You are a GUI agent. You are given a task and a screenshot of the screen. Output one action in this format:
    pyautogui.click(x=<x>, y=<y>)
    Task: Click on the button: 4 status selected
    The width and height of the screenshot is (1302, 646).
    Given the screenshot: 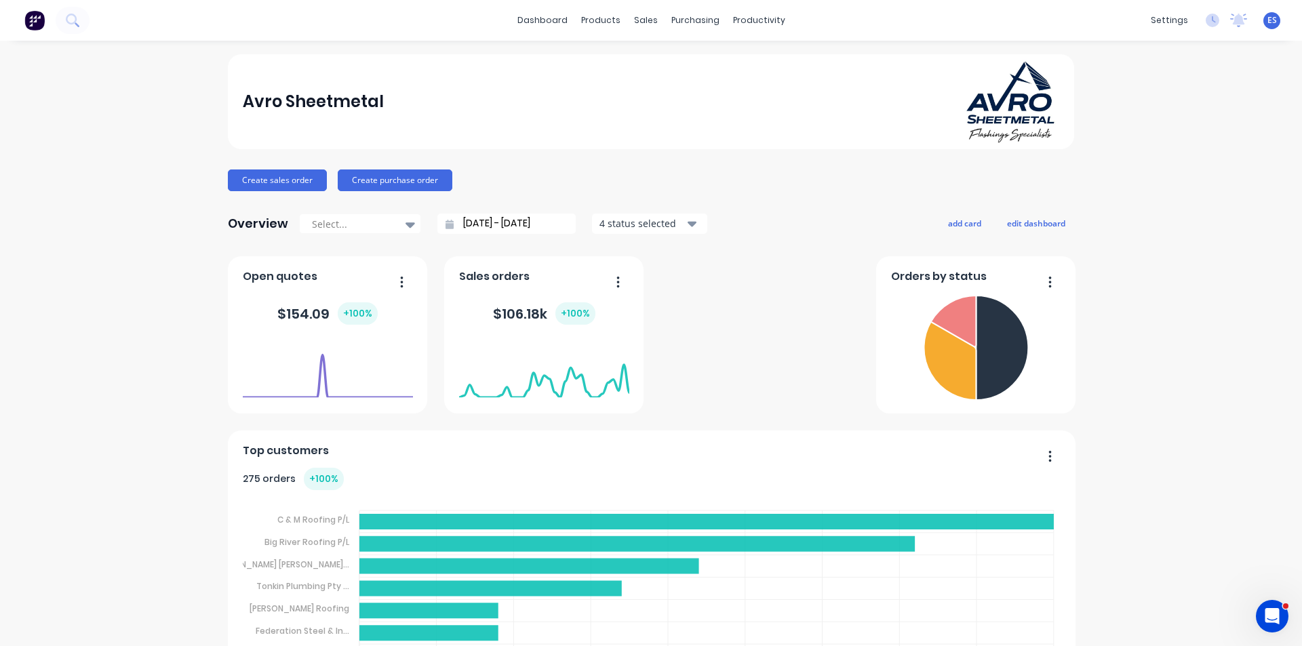 What is the action you would take?
    pyautogui.click(x=650, y=224)
    